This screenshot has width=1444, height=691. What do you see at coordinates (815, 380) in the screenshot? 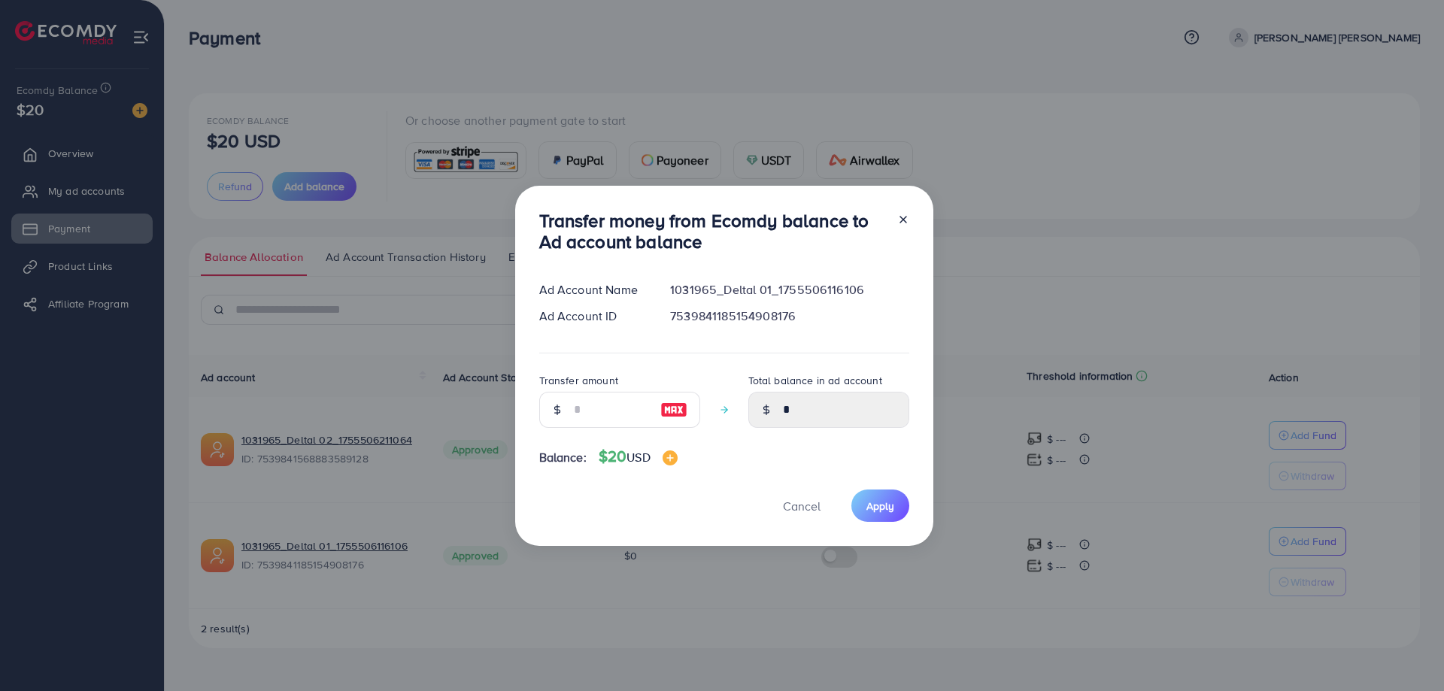
I see `label: Total balance in ad account` at bounding box center [815, 380].